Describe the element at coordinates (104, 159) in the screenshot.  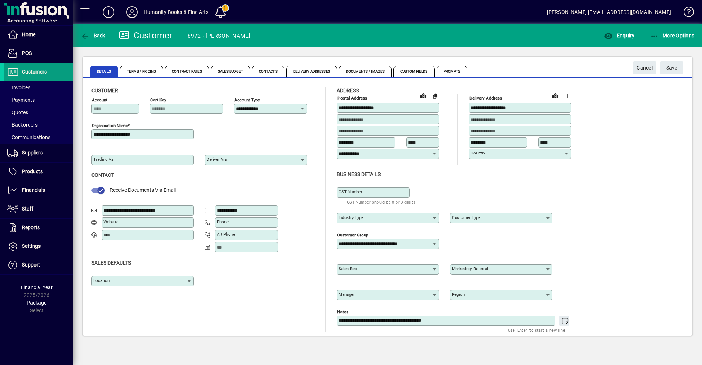
I see `mat-label: Trading as` at that location.